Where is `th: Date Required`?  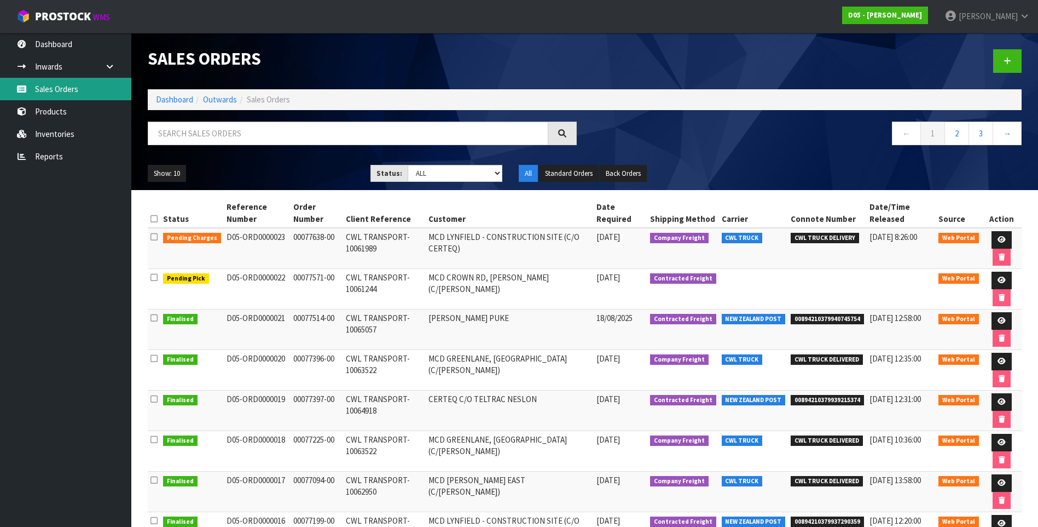
th: Date Required is located at coordinates (621, 213).